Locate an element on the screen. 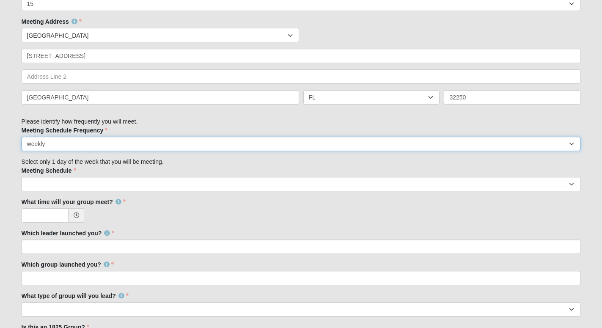 The height and width of the screenshot is (328, 602). label: Meeting Schedule is located at coordinates (49, 170).